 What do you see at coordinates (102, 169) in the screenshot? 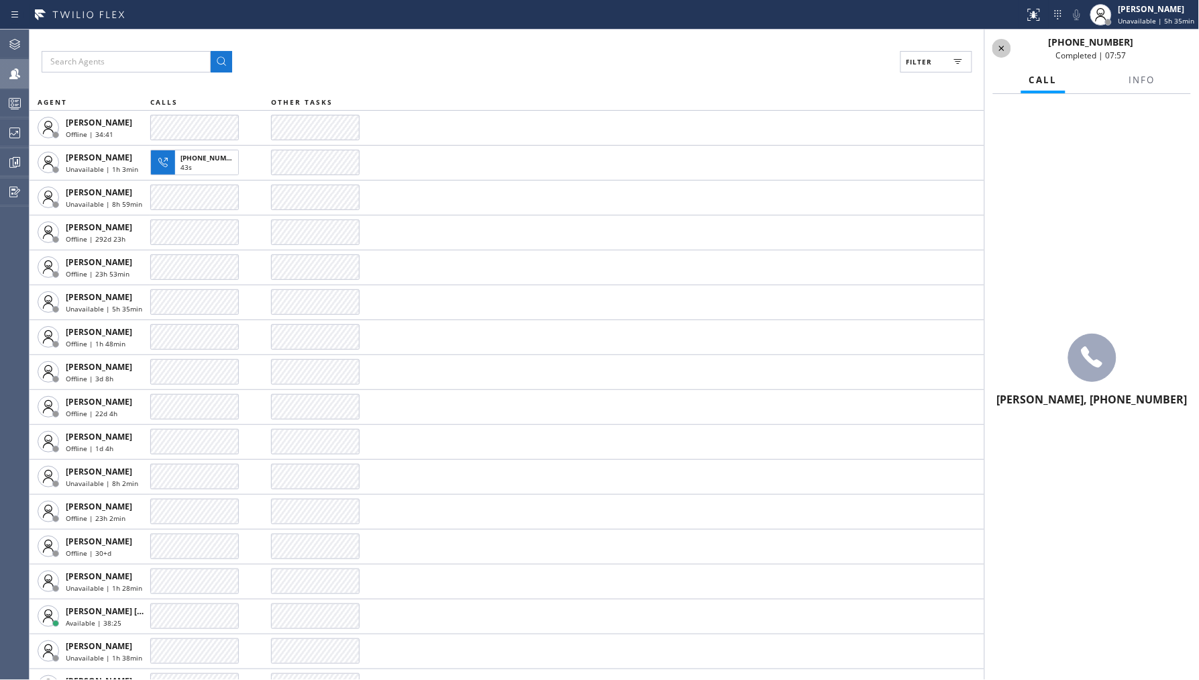
I see `span: Unavailable | 1h 3min` at bounding box center [102, 169].